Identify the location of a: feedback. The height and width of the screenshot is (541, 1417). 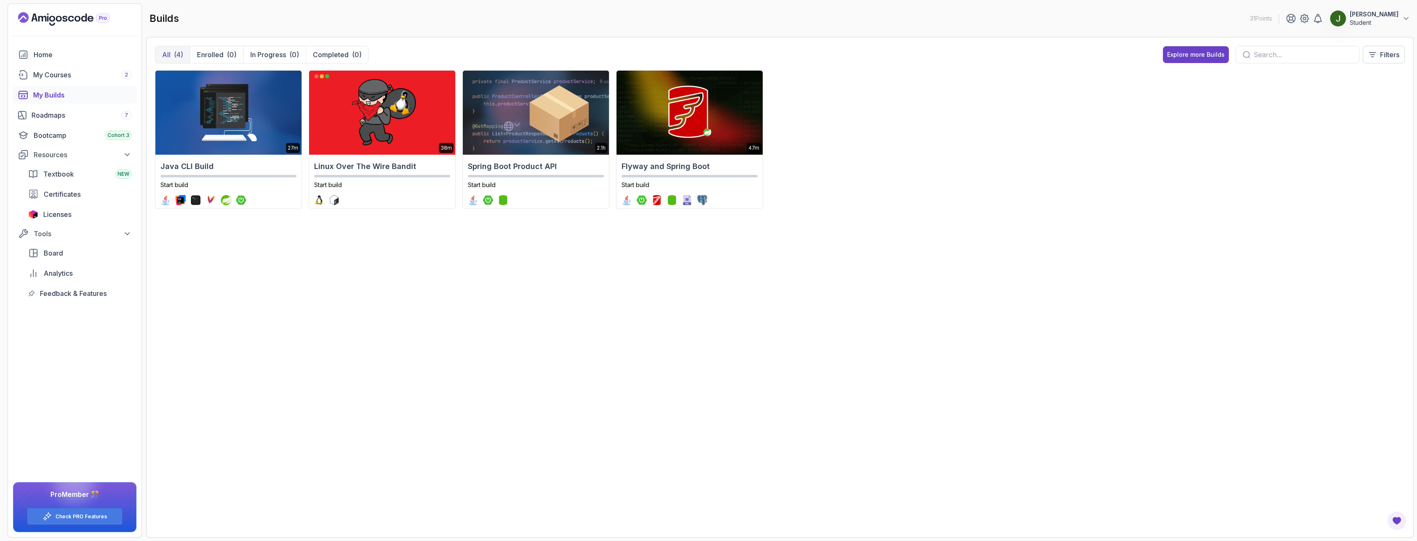
(80, 293).